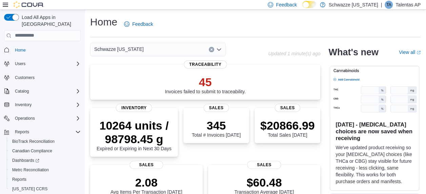 The width and height of the screenshot is (426, 194). Describe the element at coordinates (419, 53) in the screenshot. I see `svg: External link` at that location.